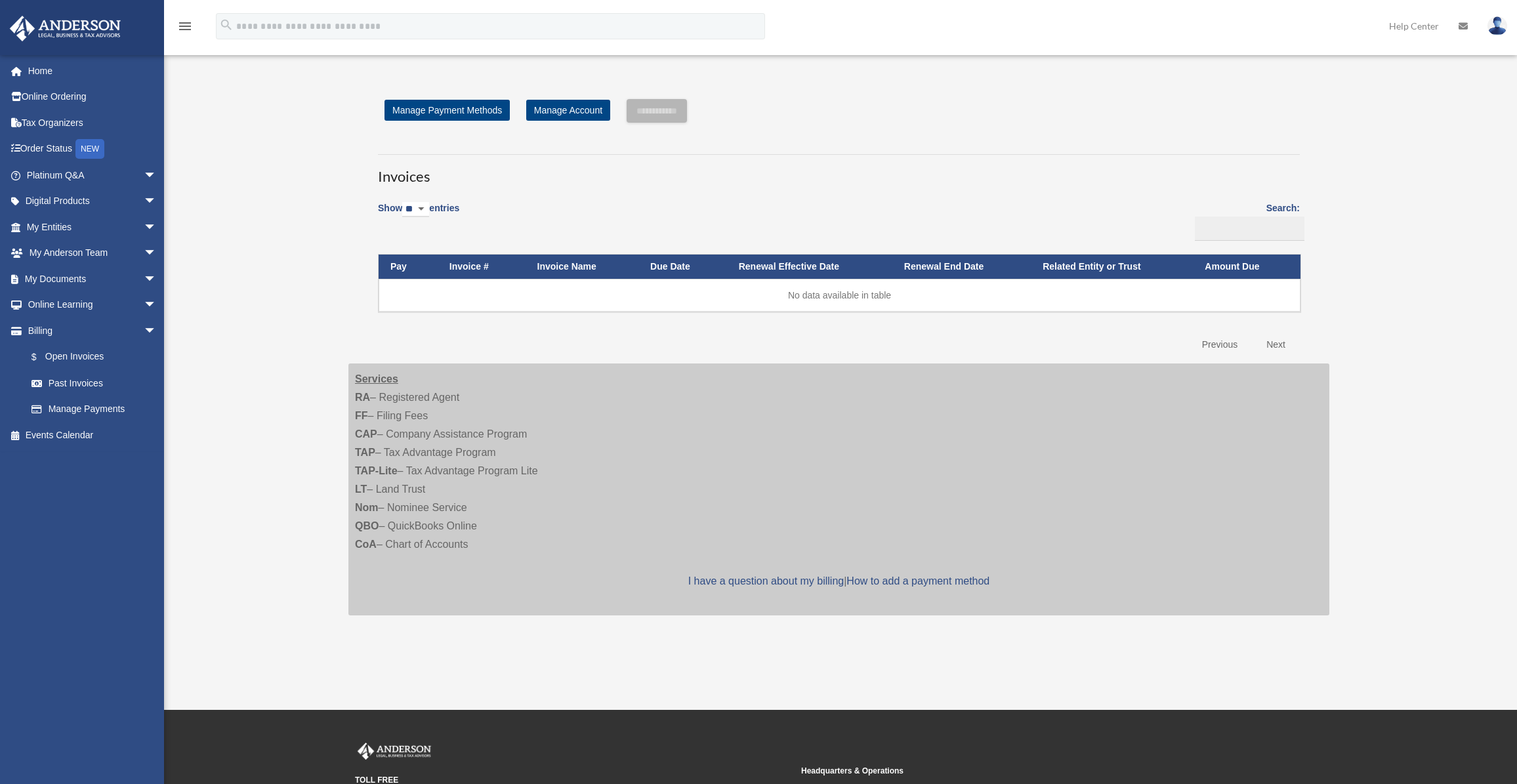 This screenshot has width=1517, height=784. I want to click on a: I have a question about my billing, so click(766, 581).